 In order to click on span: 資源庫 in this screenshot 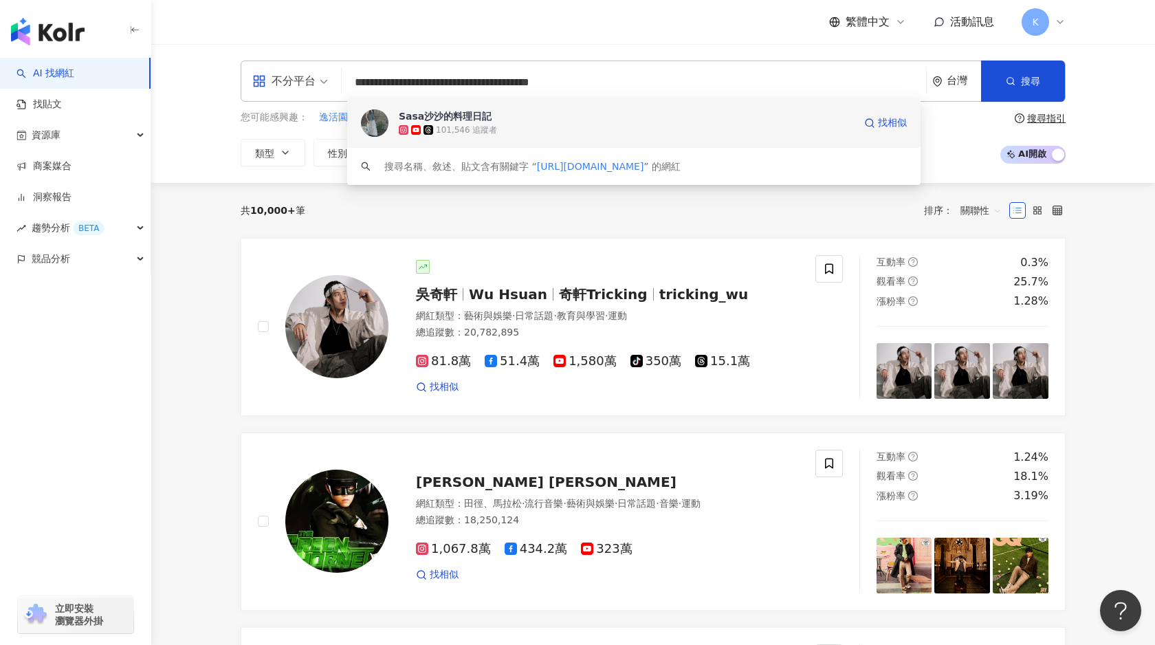, I will do `click(46, 135)`.